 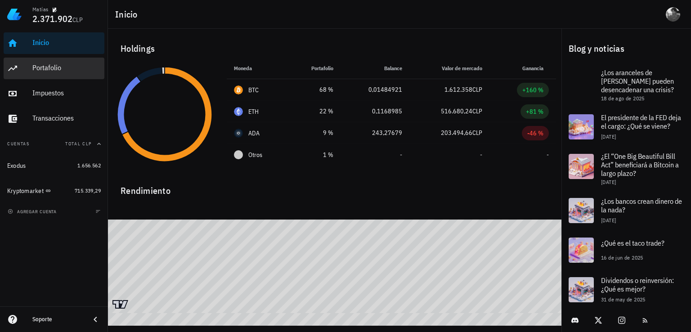 I want to click on th: Balance, so click(x=375, y=68).